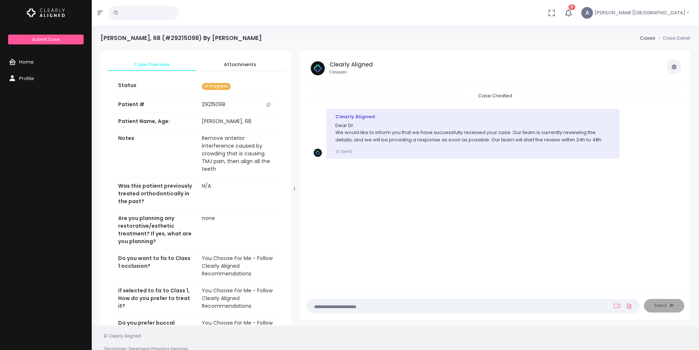 This screenshot has width=699, height=350. What do you see at coordinates (495, 95) in the screenshot?
I see `span: Case Created` at bounding box center [495, 95].